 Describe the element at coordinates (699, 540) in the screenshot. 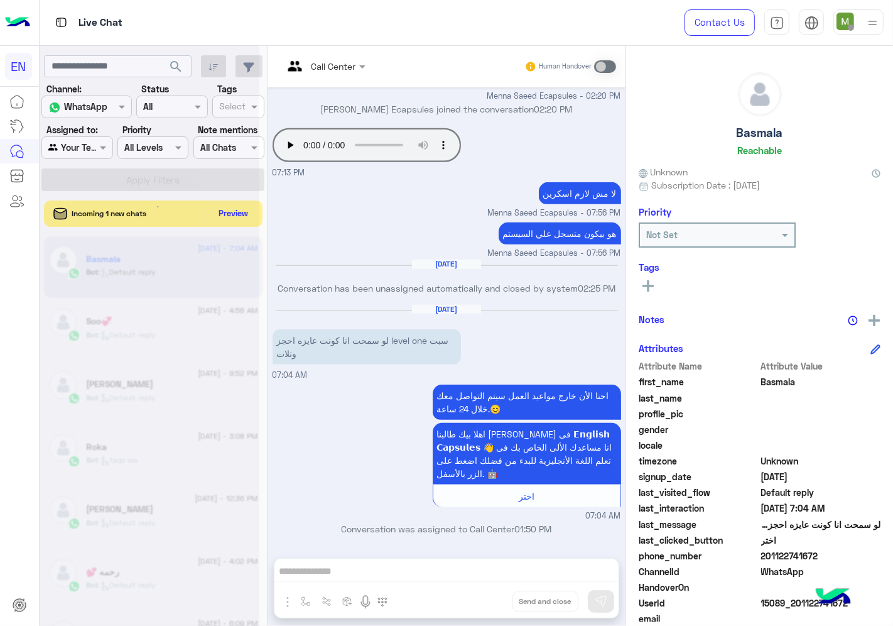

I see `span: last_clicked_button` at that location.